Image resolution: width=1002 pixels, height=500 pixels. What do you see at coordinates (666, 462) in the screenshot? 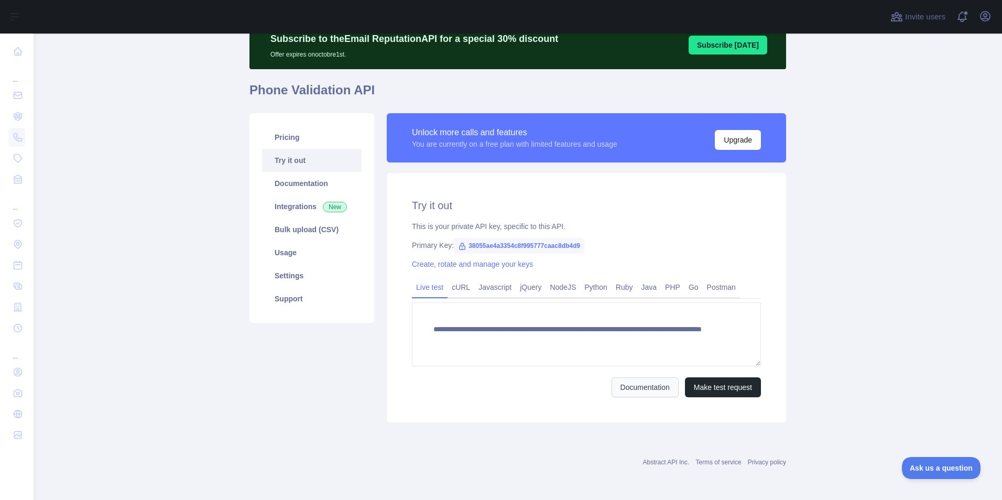
I see `a: Abstract API Inc.` at bounding box center [666, 462].